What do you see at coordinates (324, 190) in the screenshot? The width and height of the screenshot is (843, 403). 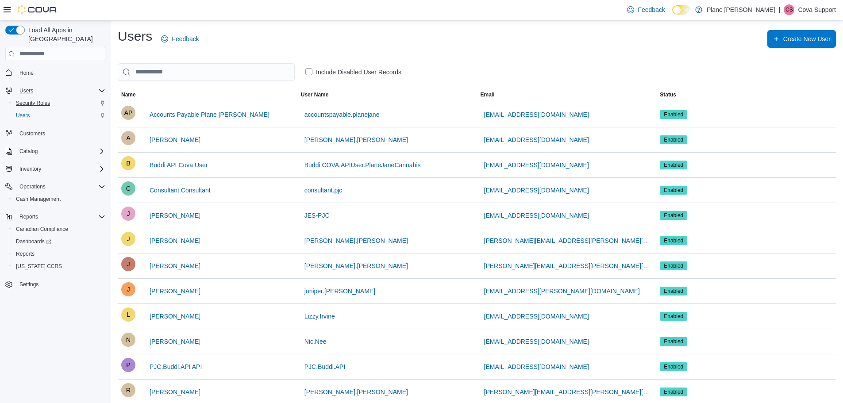 I see `span: consultant.pjc` at bounding box center [324, 190].